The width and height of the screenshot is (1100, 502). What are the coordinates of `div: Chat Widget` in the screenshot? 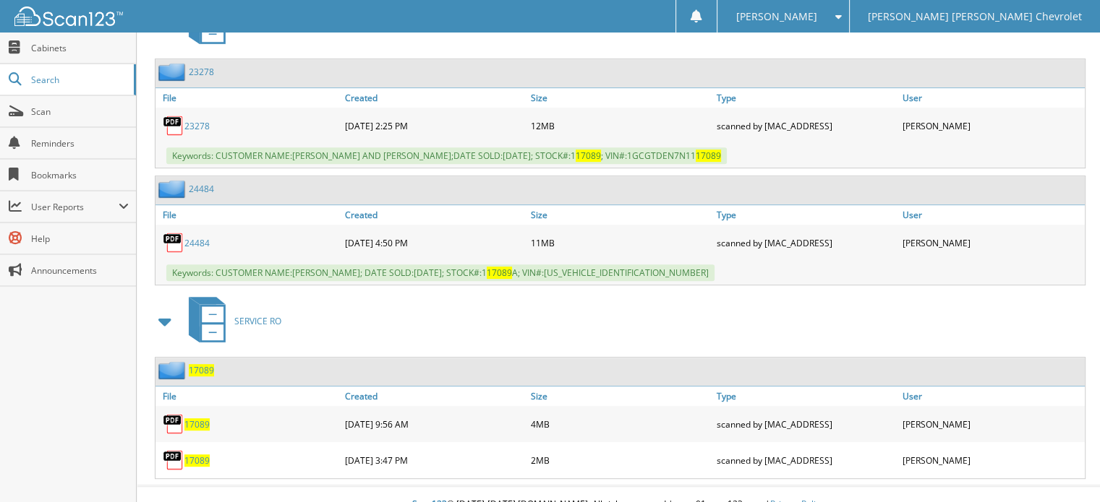 It's located at (1064, 468).